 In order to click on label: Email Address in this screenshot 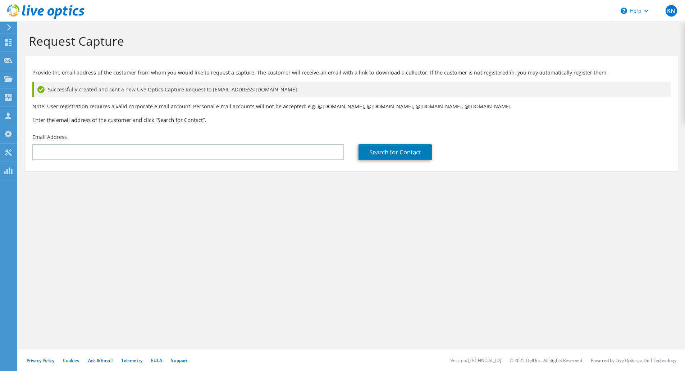, I will do `click(50, 137)`.